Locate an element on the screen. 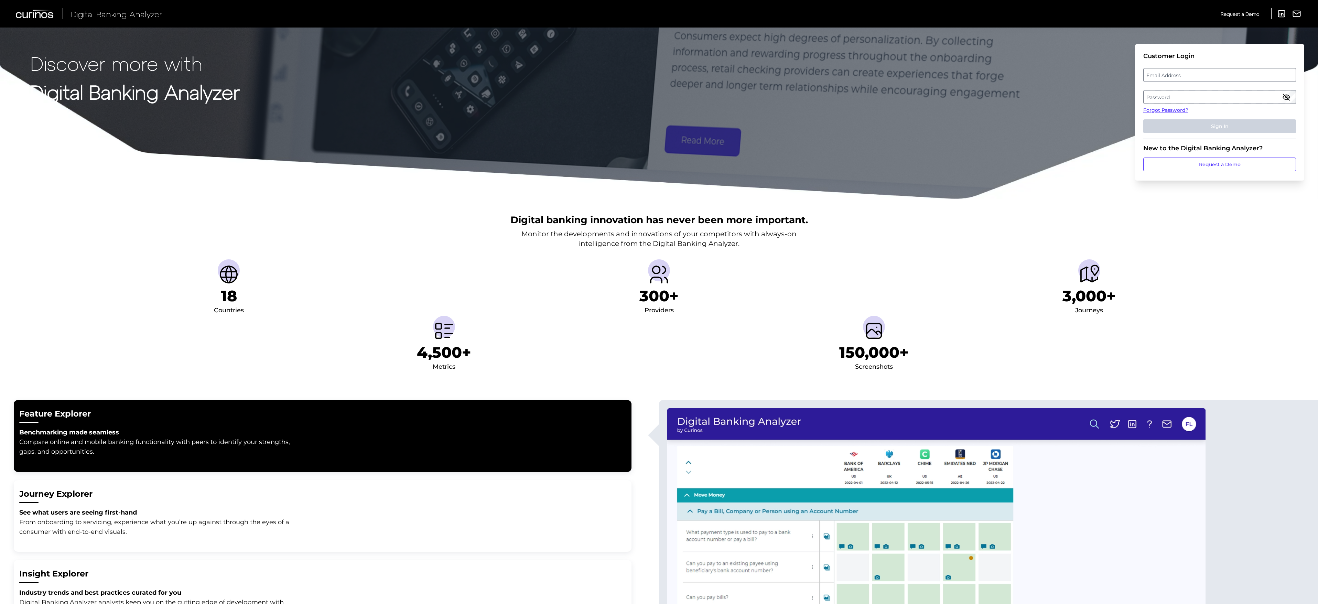 The height and width of the screenshot is (604, 1318). p: Discover more with is located at coordinates (135, 63).